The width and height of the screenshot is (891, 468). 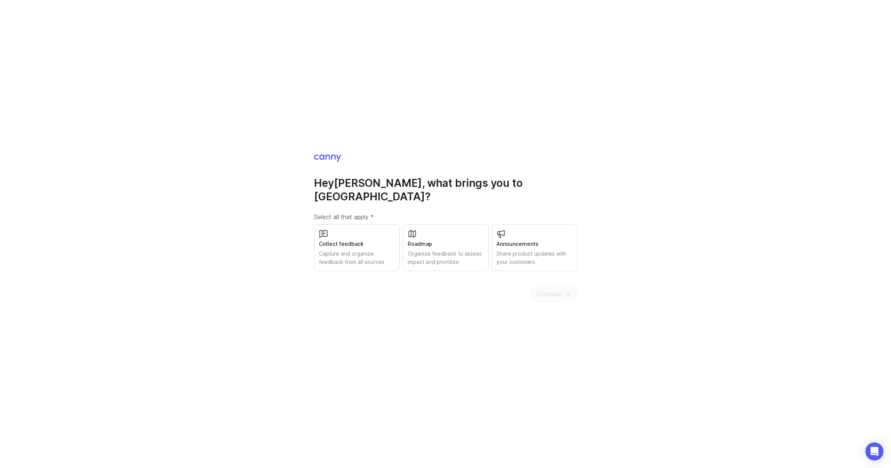 What do you see at coordinates (874, 452) in the screenshot?
I see `div: Open Intercom Messenger` at bounding box center [874, 452].